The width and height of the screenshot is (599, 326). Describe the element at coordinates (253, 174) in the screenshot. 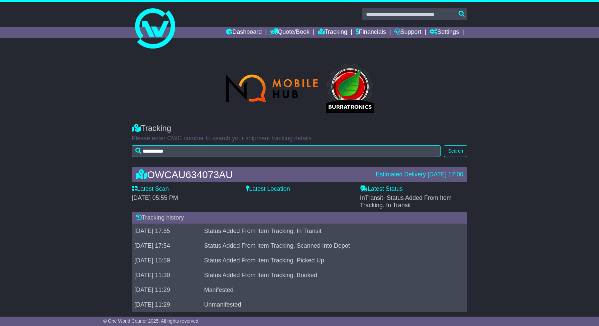

I see `div: OWCAU634073AU` at that location.